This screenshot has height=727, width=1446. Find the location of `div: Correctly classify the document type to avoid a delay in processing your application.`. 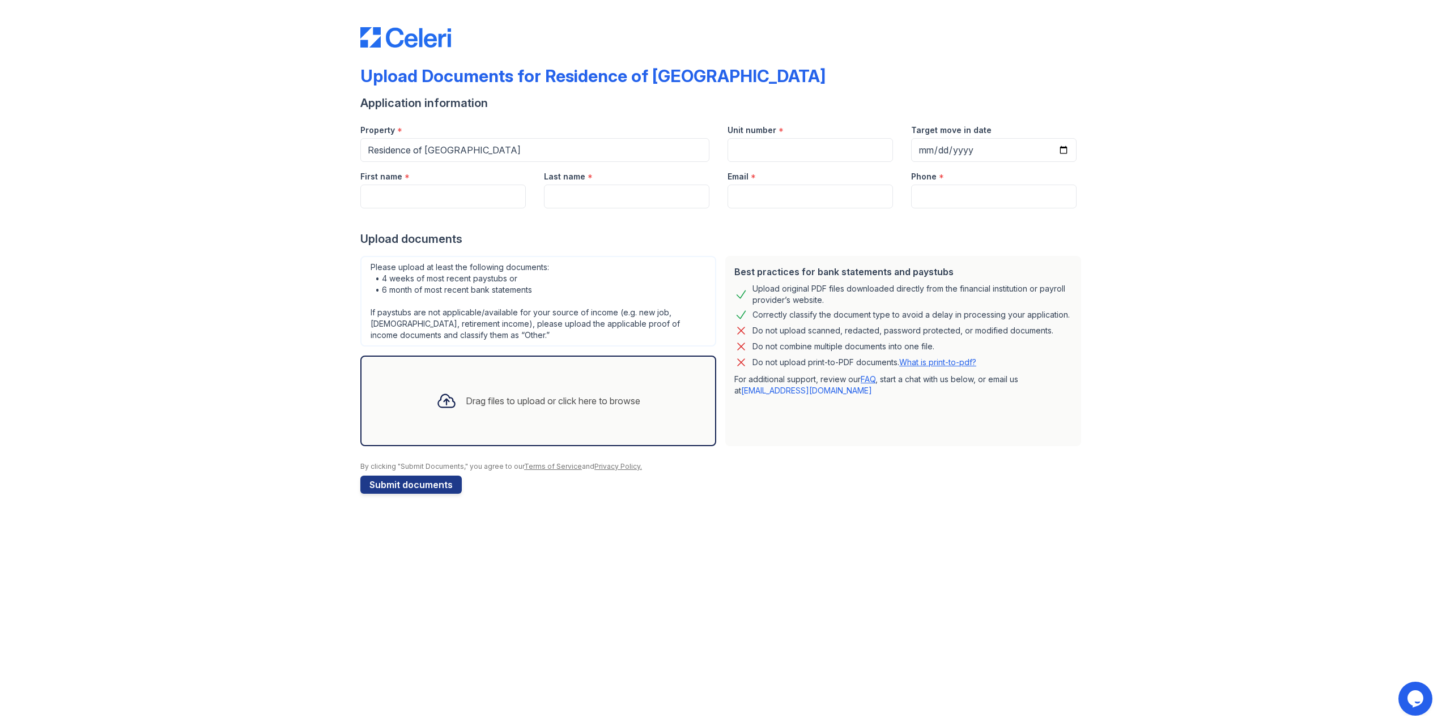

div: Correctly classify the document type to avoid a delay in processing your application. is located at coordinates (911, 315).